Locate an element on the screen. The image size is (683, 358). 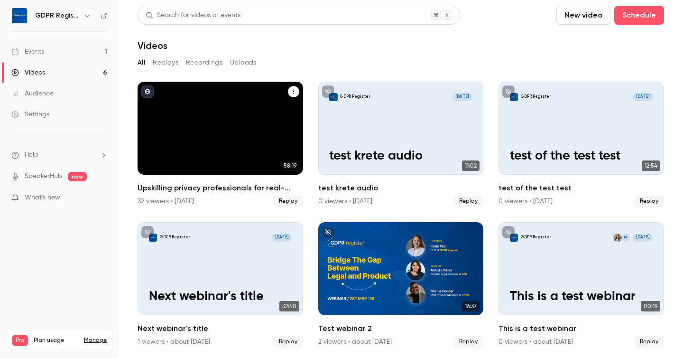
div: Search for videos or events is located at coordinates (193, 15).